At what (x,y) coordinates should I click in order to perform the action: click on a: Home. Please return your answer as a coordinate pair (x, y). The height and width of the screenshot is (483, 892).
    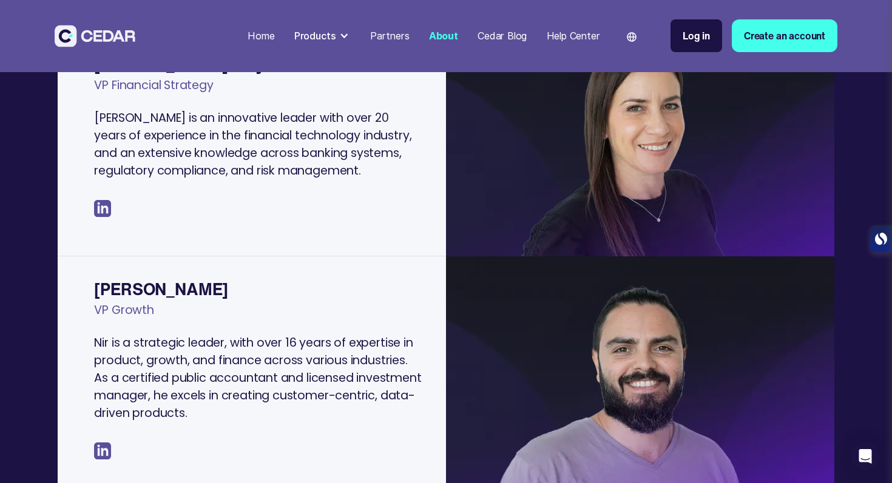
    Looking at the image, I should click on (261, 36).